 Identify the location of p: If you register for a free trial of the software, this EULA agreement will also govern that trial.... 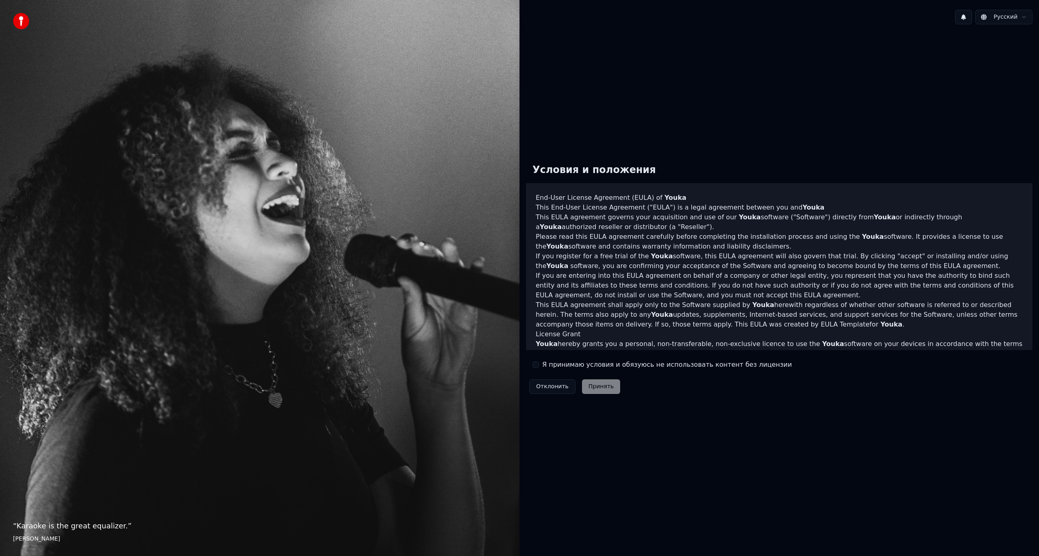
(780, 261).